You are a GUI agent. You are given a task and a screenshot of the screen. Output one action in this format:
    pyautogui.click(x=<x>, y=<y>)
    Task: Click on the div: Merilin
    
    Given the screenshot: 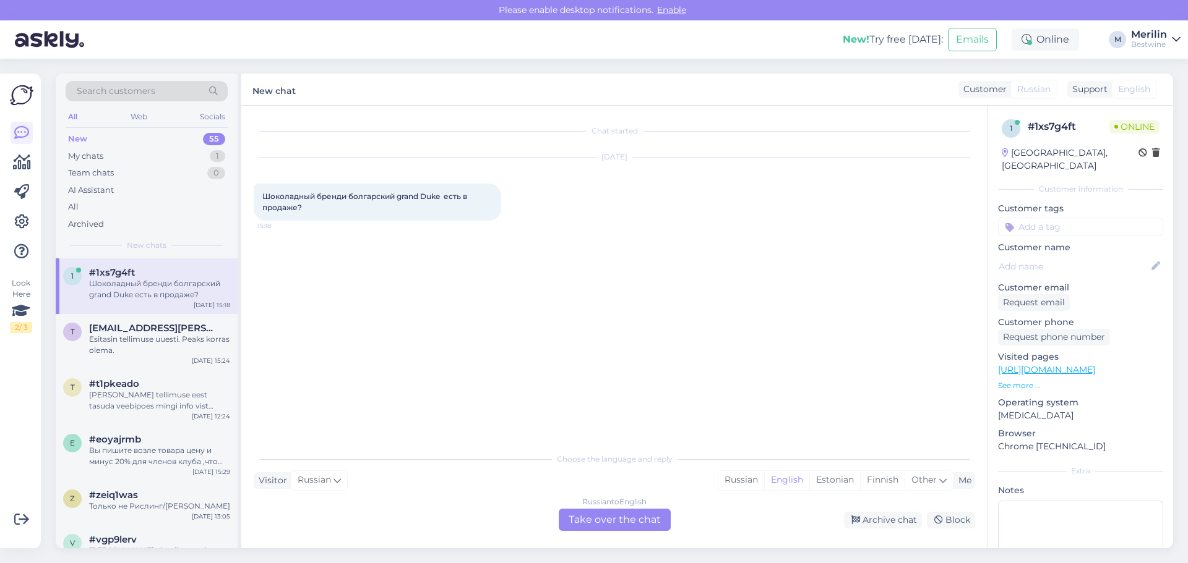 What is the action you would take?
    pyautogui.click(x=1149, y=35)
    